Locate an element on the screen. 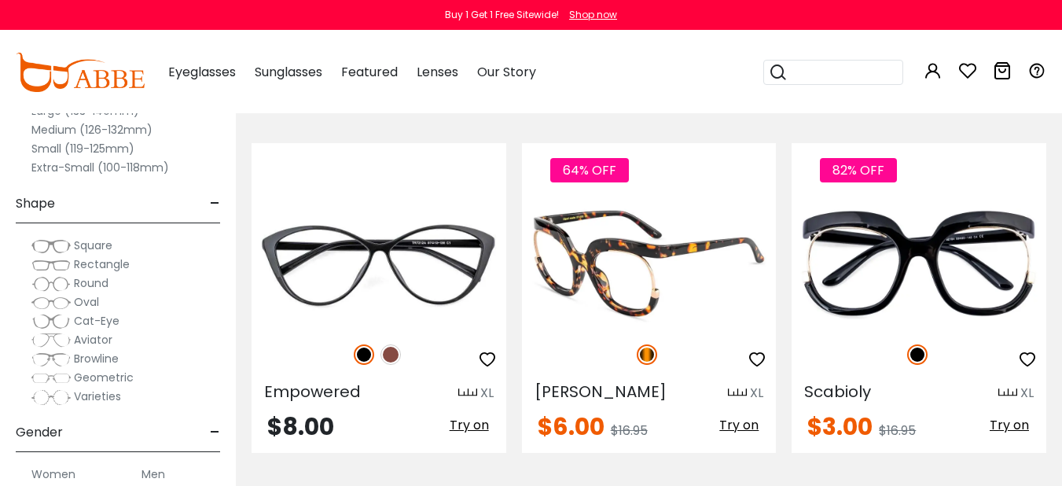 The height and width of the screenshot is (486, 1062). img: Brown is located at coordinates (391, 354).